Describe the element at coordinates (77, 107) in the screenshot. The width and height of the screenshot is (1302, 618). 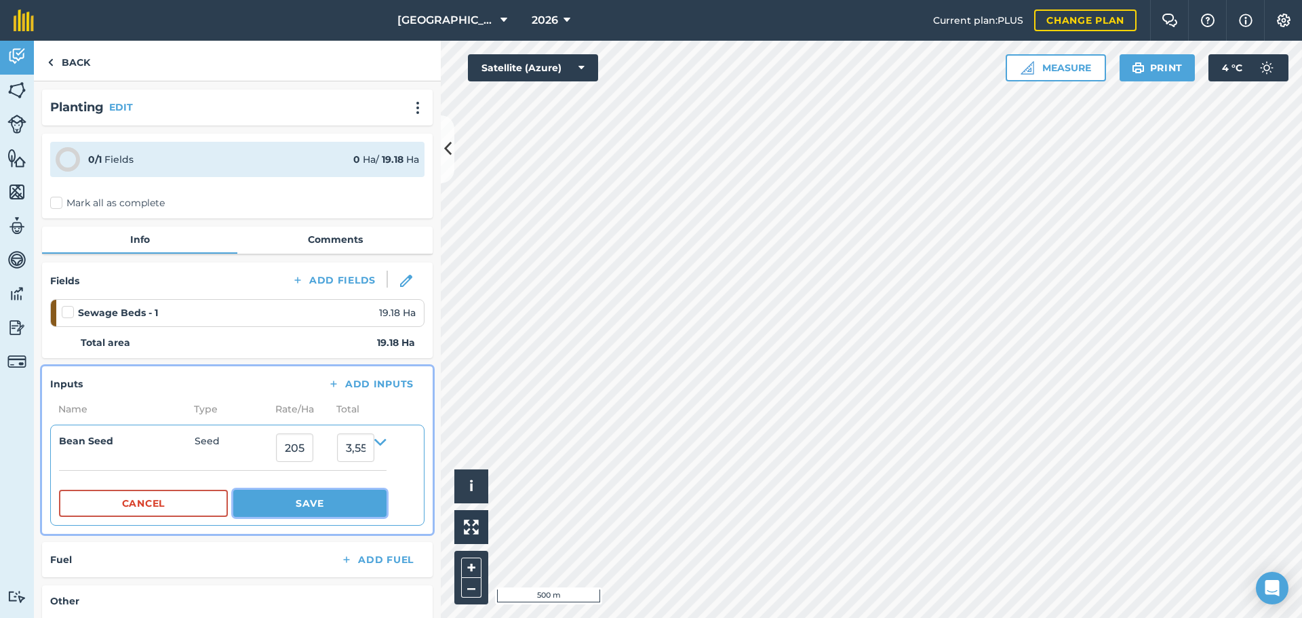
I see `h2: Planting` at that location.